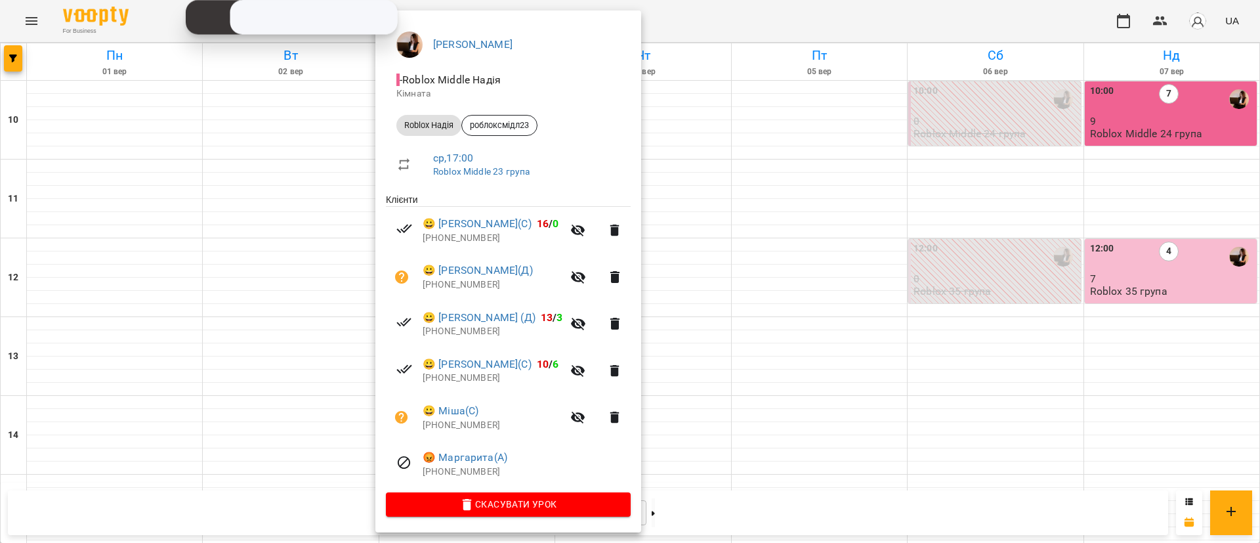 The image size is (1260, 543). What do you see at coordinates (429, 125) in the screenshot?
I see `span: Roblox Надія` at bounding box center [429, 125].